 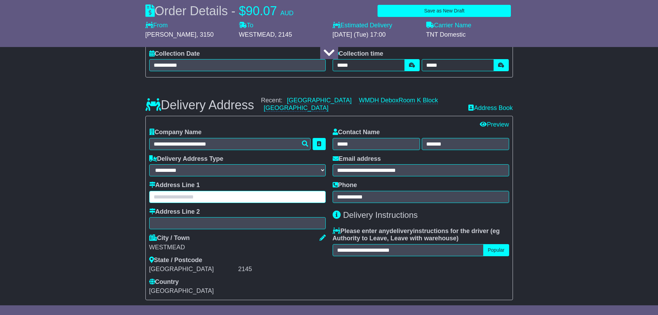 What do you see at coordinates (174, 54) in the screenshot?
I see `label: Collection Date` at bounding box center [174, 54].